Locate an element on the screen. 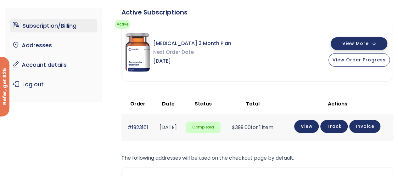 The height and width of the screenshot is (176, 398). a: Addresses is located at coordinates (53, 45).